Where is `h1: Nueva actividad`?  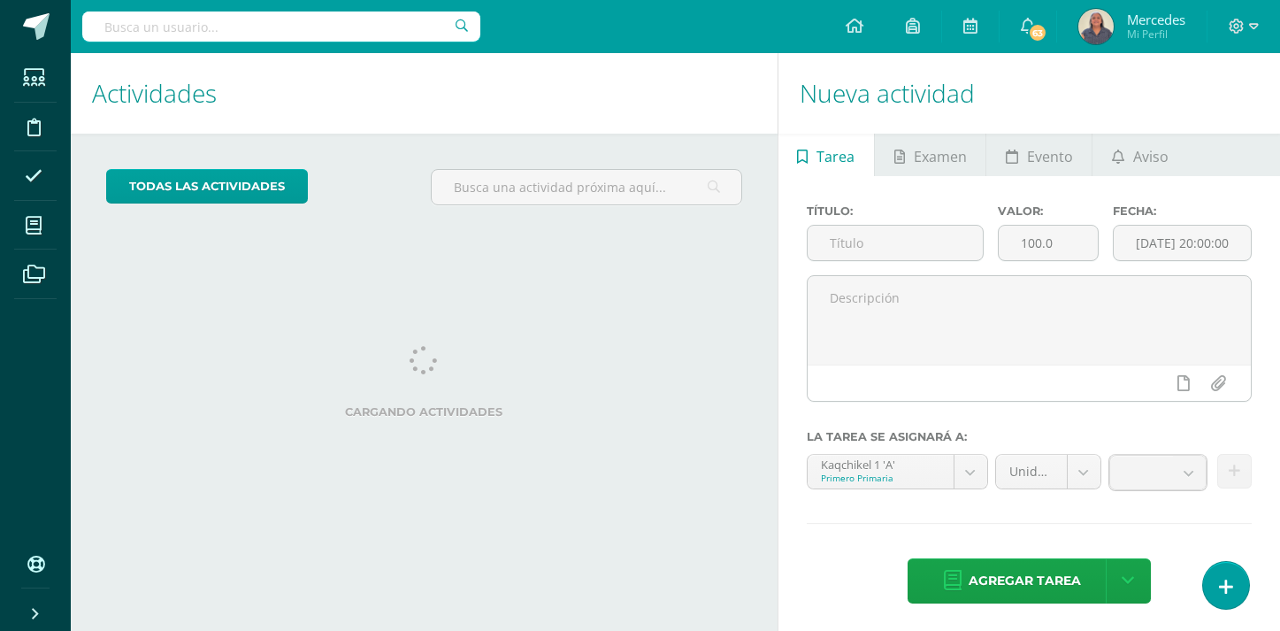 h1: Nueva actividad is located at coordinates (1029, 93).